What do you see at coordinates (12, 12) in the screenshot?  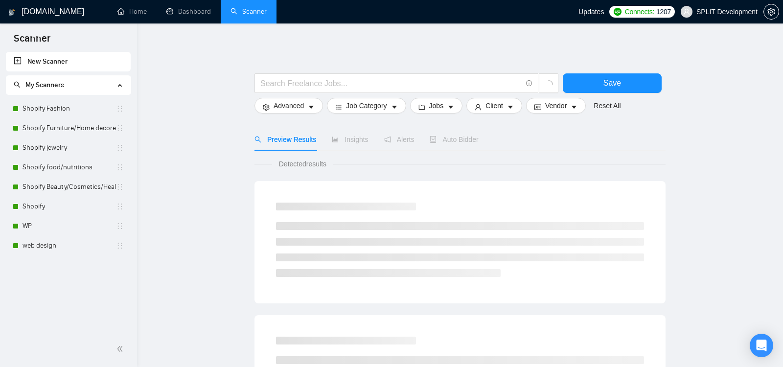 I see `img: logo` at bounding box center [12, 12].